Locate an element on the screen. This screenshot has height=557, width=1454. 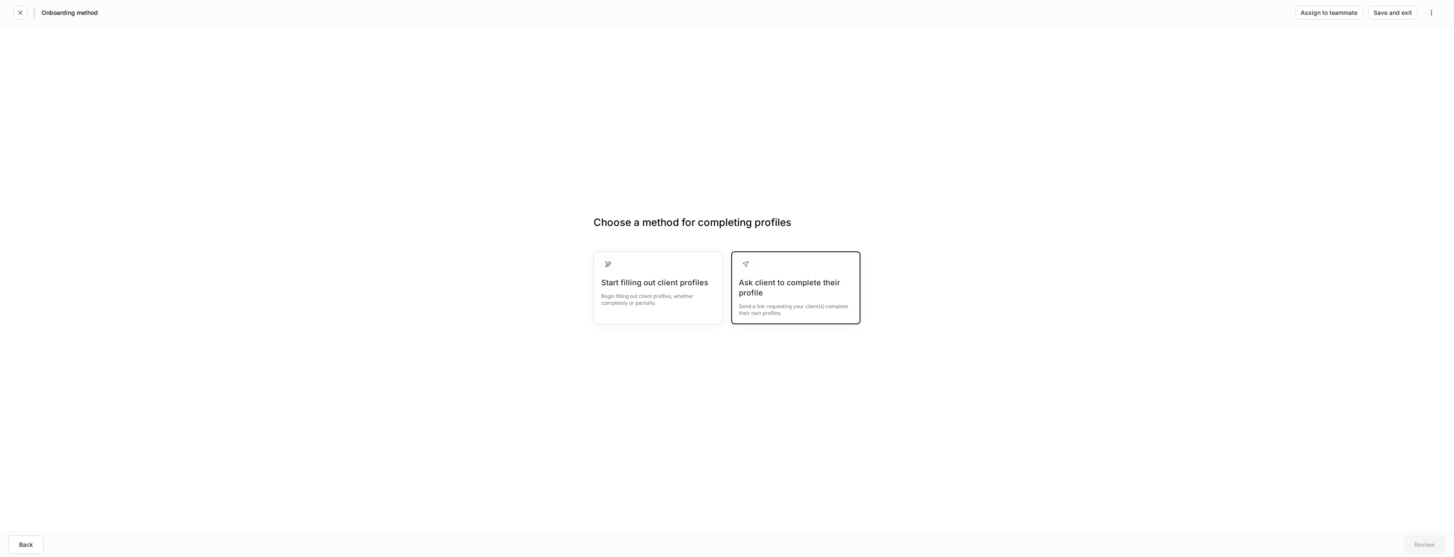
button: Assign to teammate is located at coordinates (1329, 13).